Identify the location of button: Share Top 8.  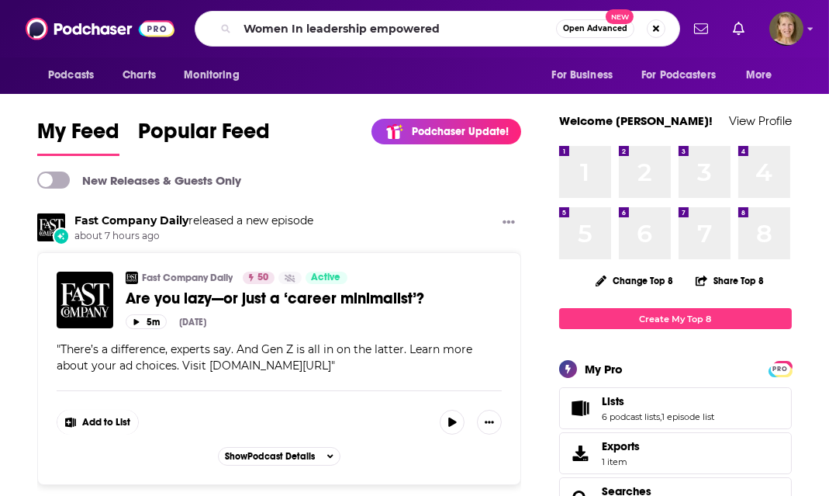
(730, 280).